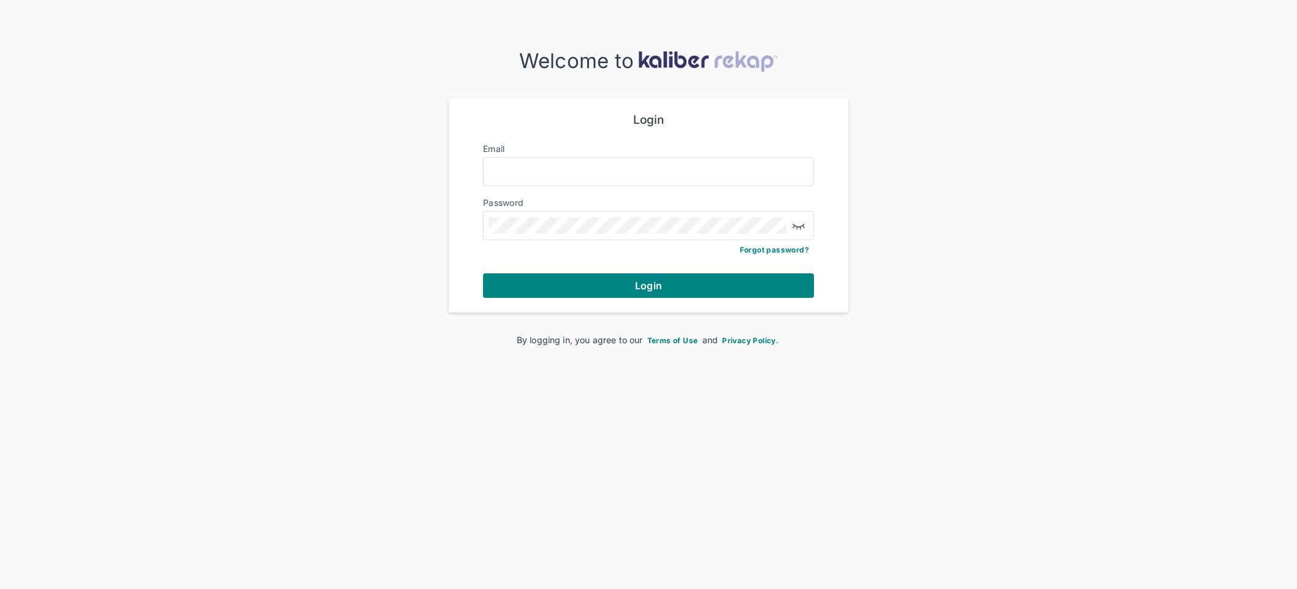 The image size is (1297, 589). I want to click on a: Terms of Use, so click(672, 340).